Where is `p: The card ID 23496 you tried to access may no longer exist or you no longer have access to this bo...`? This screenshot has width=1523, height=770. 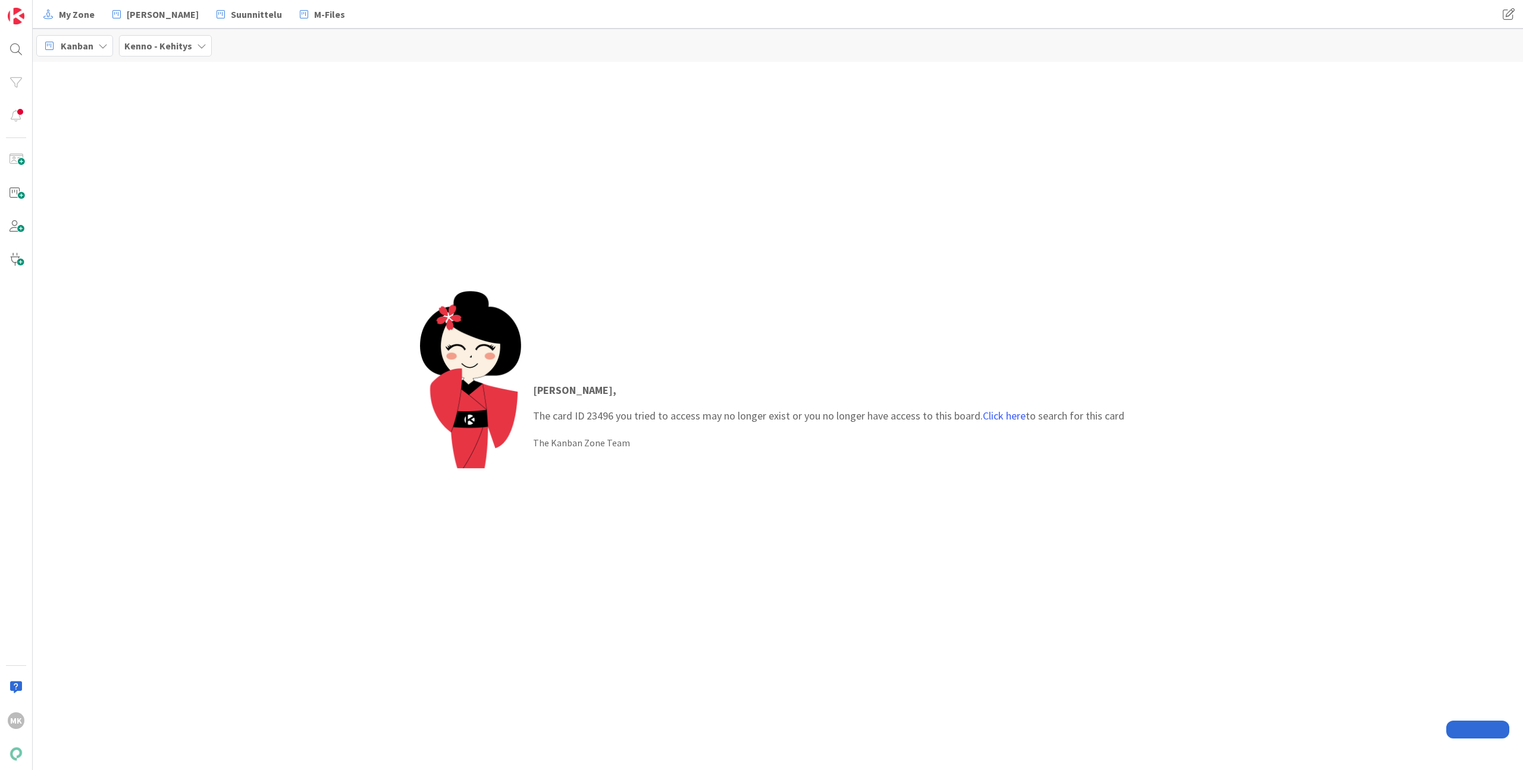 p: The card ID 23496 you tried to access may no longer exist or you no longer have access to this bo... is located at coordinates (829, 403).